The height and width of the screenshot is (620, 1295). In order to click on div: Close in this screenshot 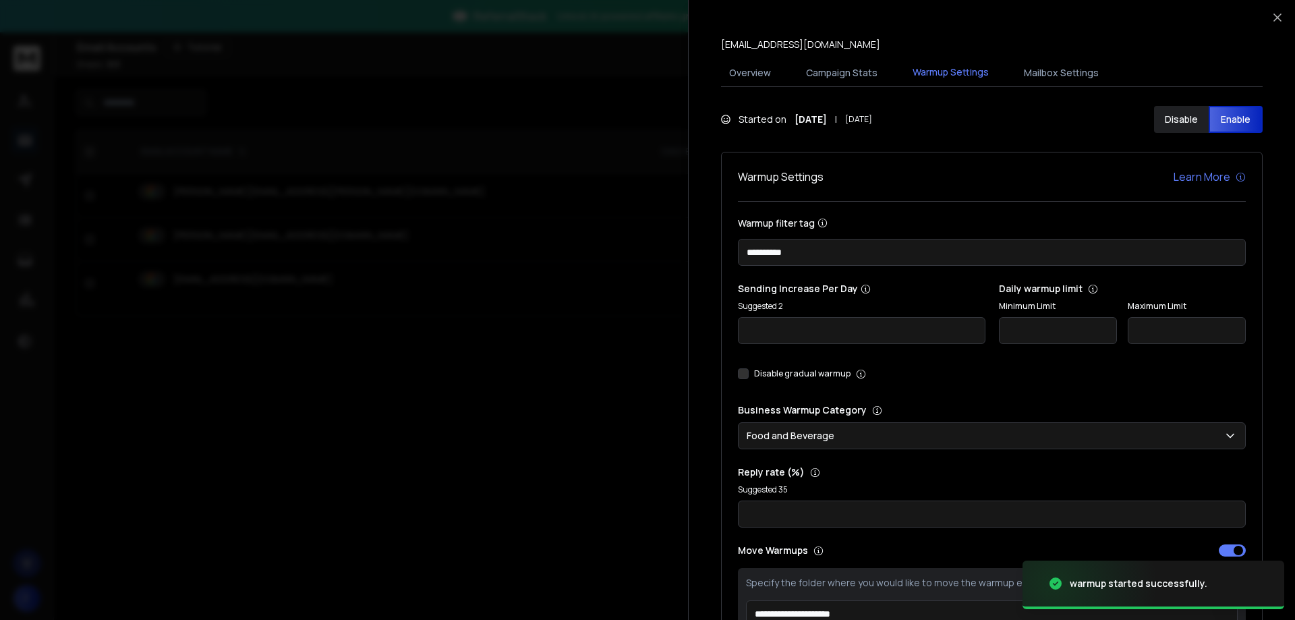, I will do `click(249, 18)`.